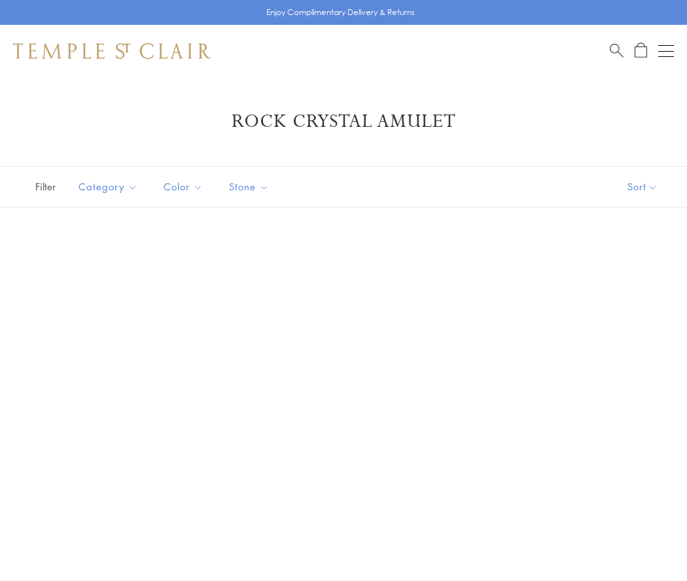 The image size is (687, 581). Describe the element at coordinates (183, 187) in the screenshot. I see `button: Color` at that location.